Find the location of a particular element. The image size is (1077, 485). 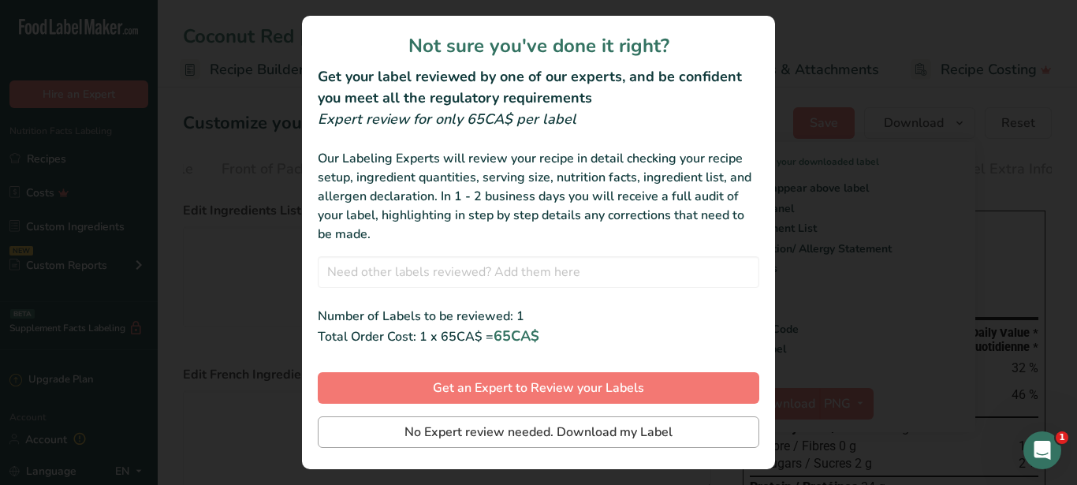

h1: Not sure you've done it right? is located at coordinates (538, 46).